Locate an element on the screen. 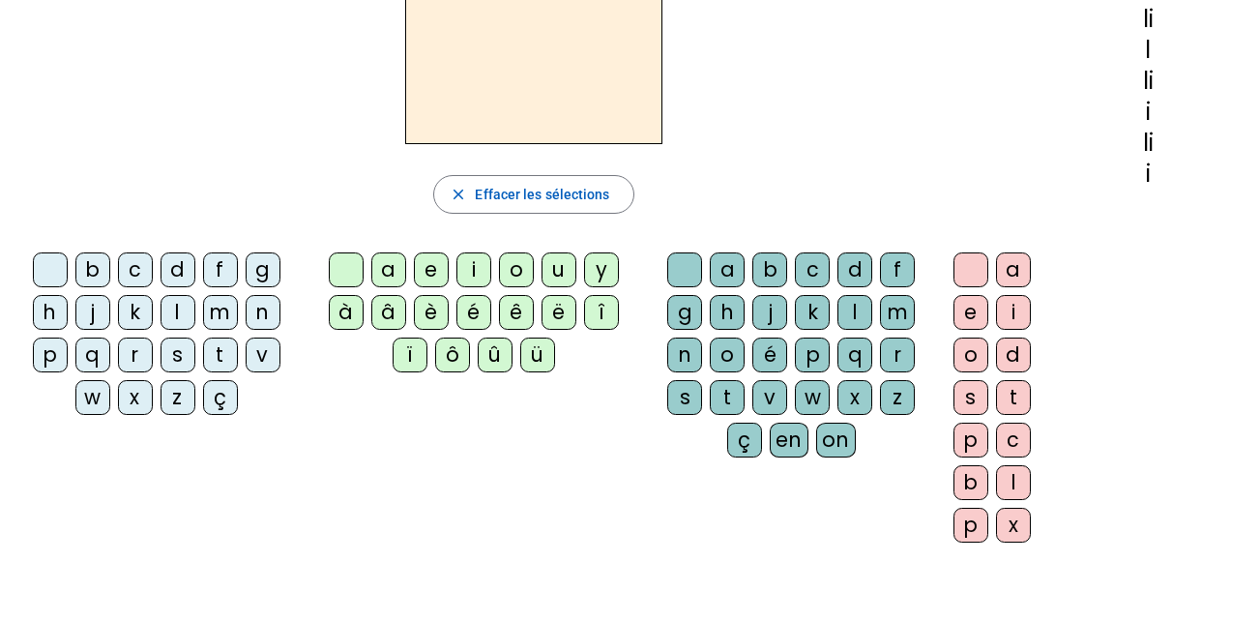 The height and width of the screenshot is (621, 1260). div: ï is located at coordinates (410, 355).